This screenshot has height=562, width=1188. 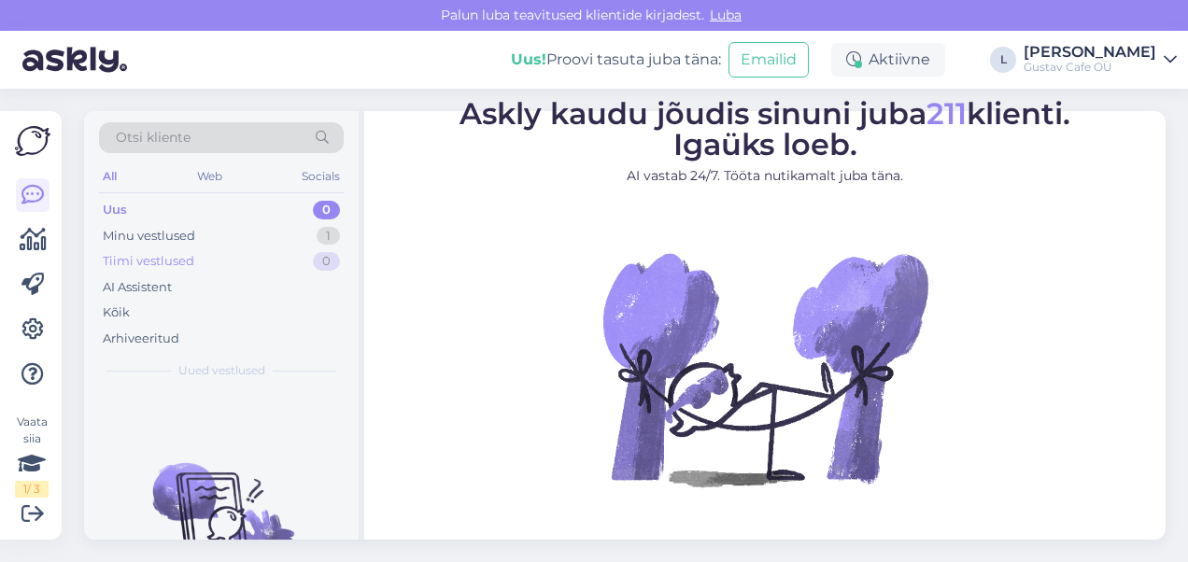 What do you see at coordinates (616, 60) in the screenshot?
I see `div: Proovi tasuta juba täna:` at bounding box center [616, 60].